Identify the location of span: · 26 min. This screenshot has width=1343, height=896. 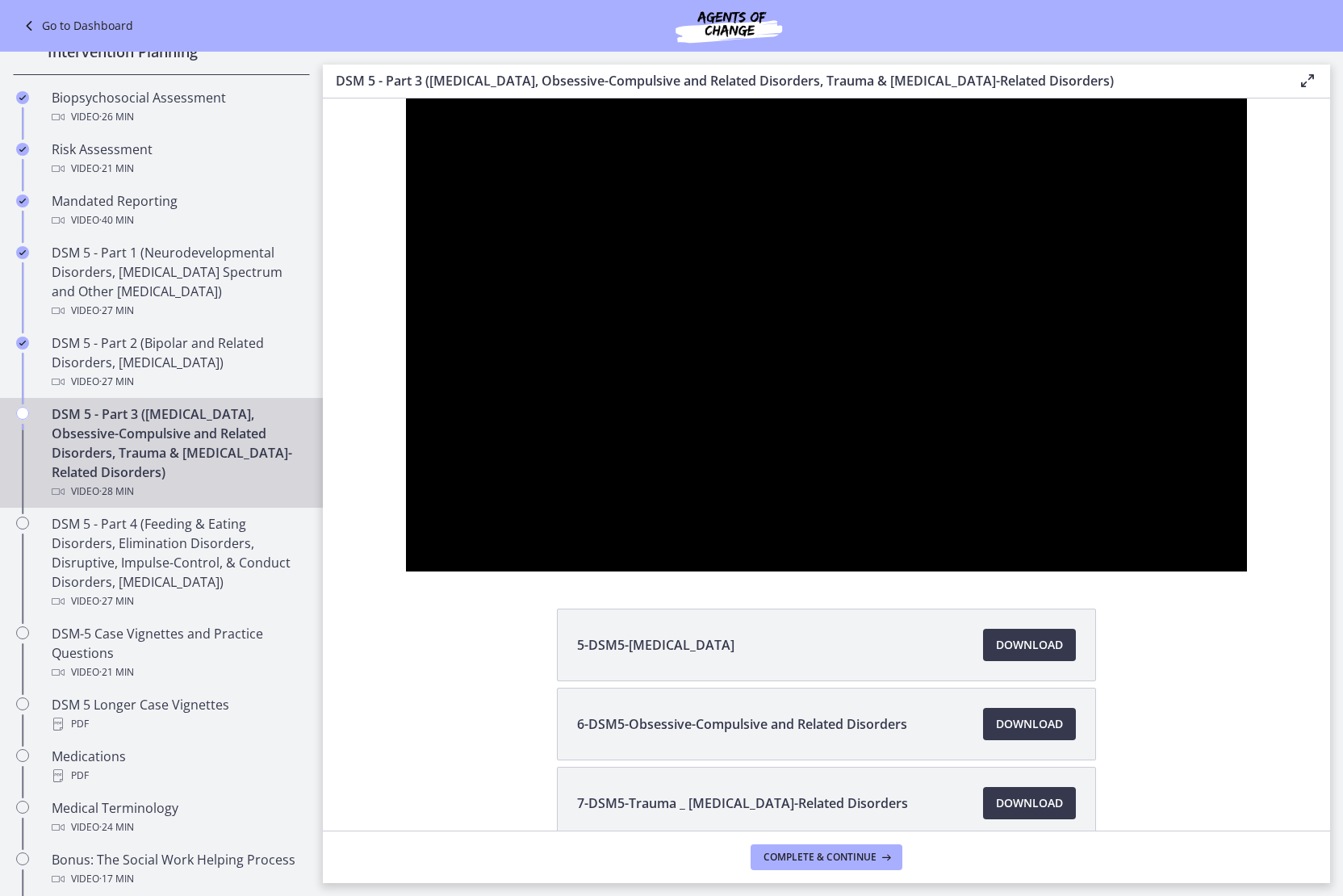
(116, 117).